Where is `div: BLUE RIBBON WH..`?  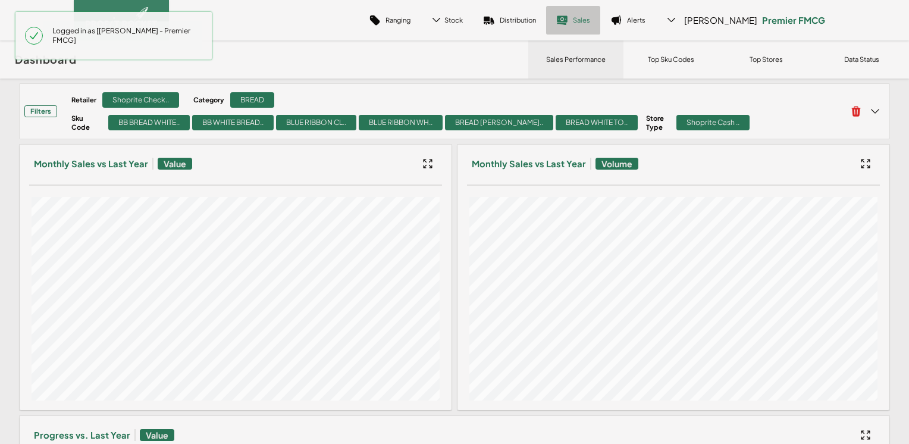 div: BLUE RIBBON WH.. is located at coordinates (400, 123).